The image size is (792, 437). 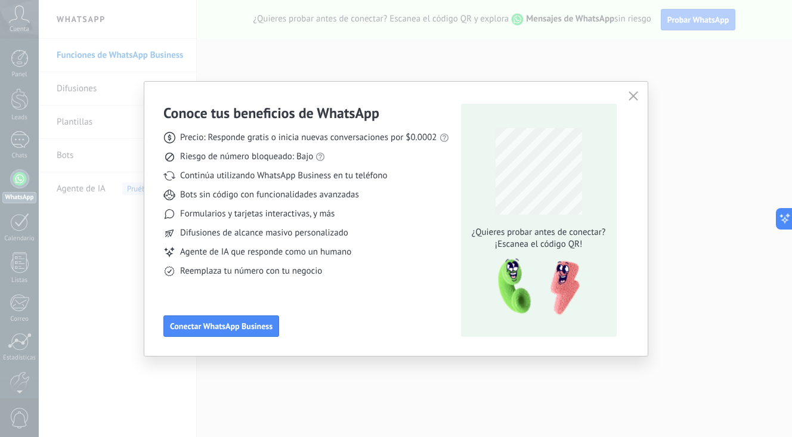 I want to click on span: Precio: Responde gratis o inicia nuevas conversaciones por $0.0002, so click(x=308, y=138).